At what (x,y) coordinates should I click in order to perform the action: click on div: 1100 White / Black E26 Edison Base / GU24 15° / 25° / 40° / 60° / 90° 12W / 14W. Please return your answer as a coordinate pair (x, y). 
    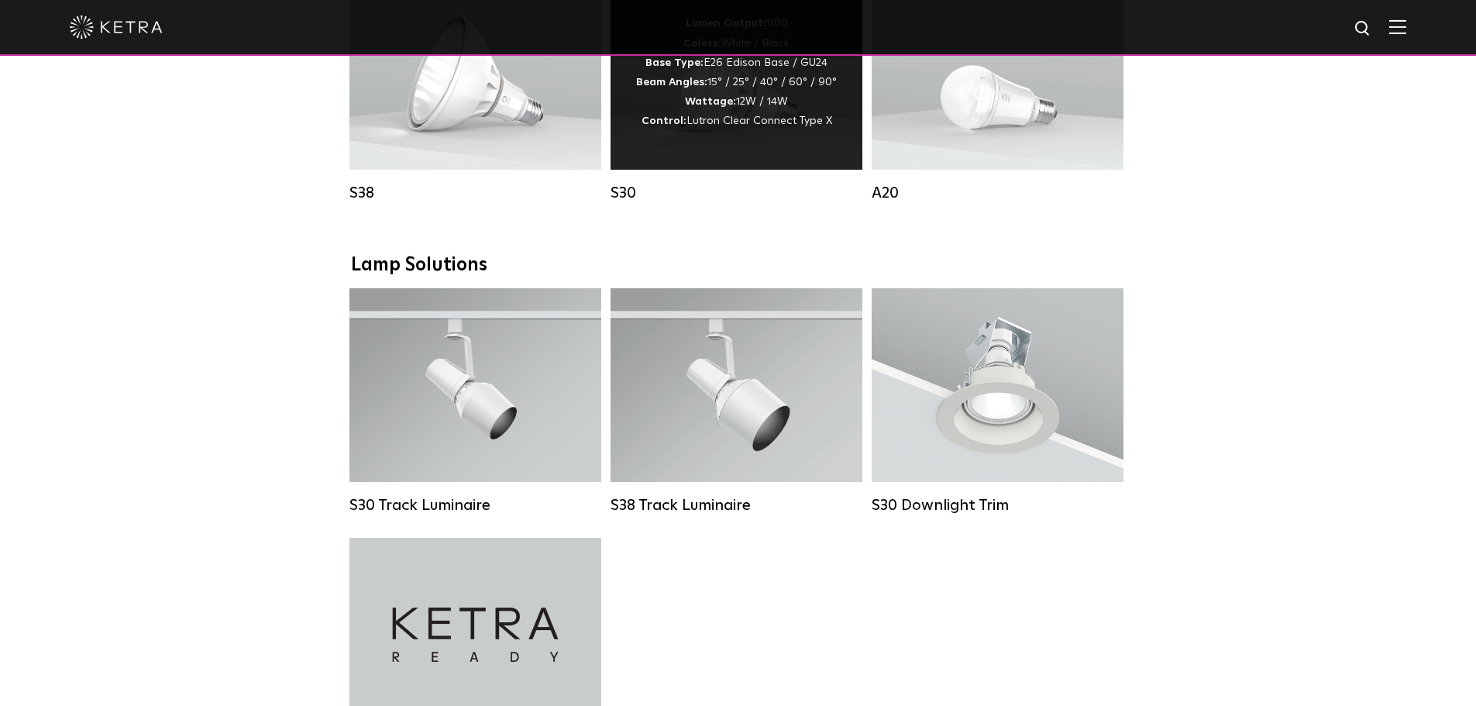
    Looking at the image, I should click on (736, 72).